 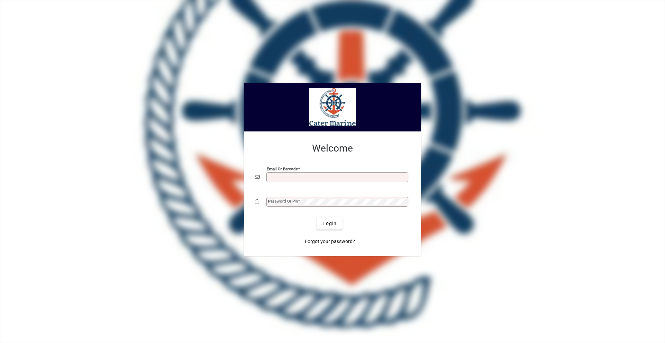 I want to click on span: Forgot your password?, so click(x=330, y=241).